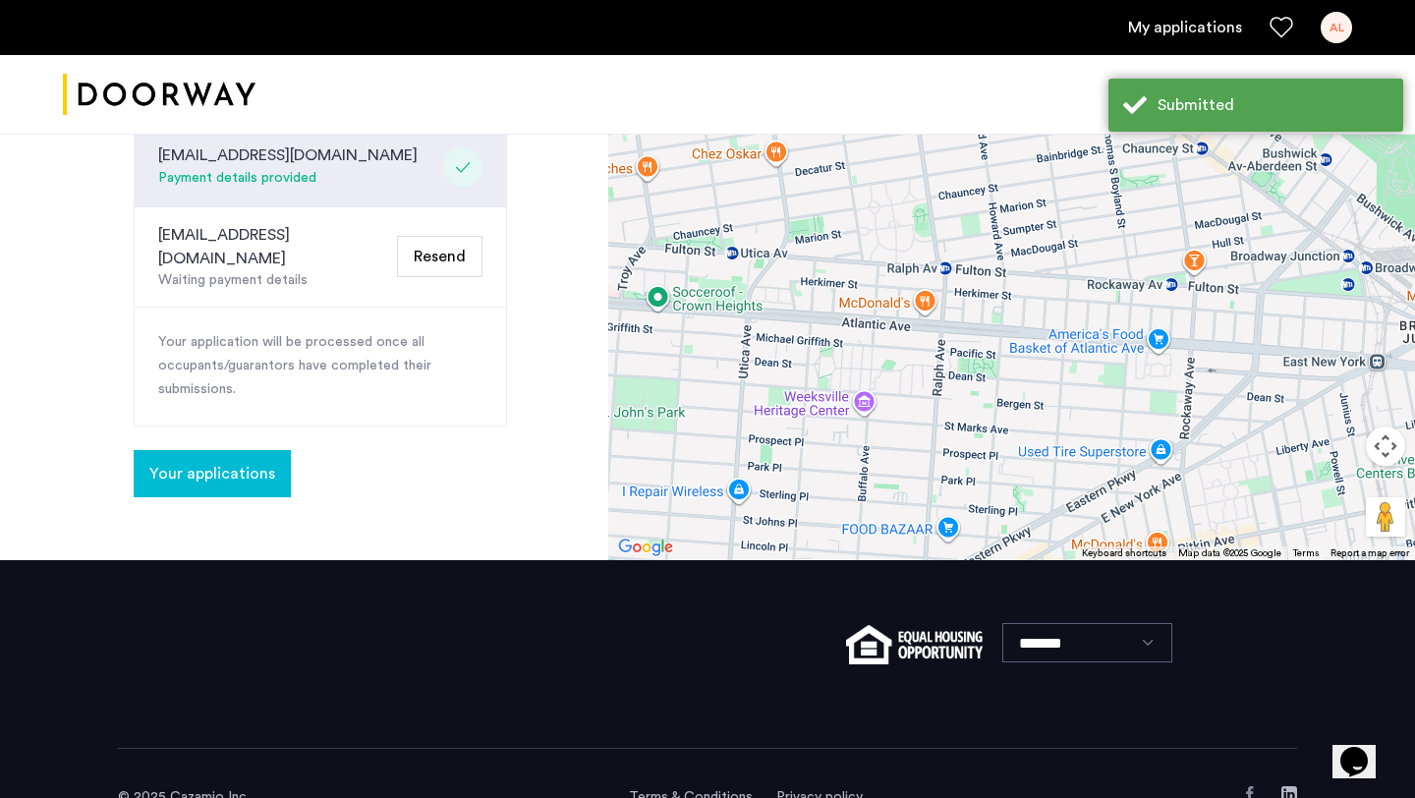 The height and width of the screenshot is (798, 1415). I want to click on button: Drag Pegman onto the map to open Street View, so click(1386, 517).